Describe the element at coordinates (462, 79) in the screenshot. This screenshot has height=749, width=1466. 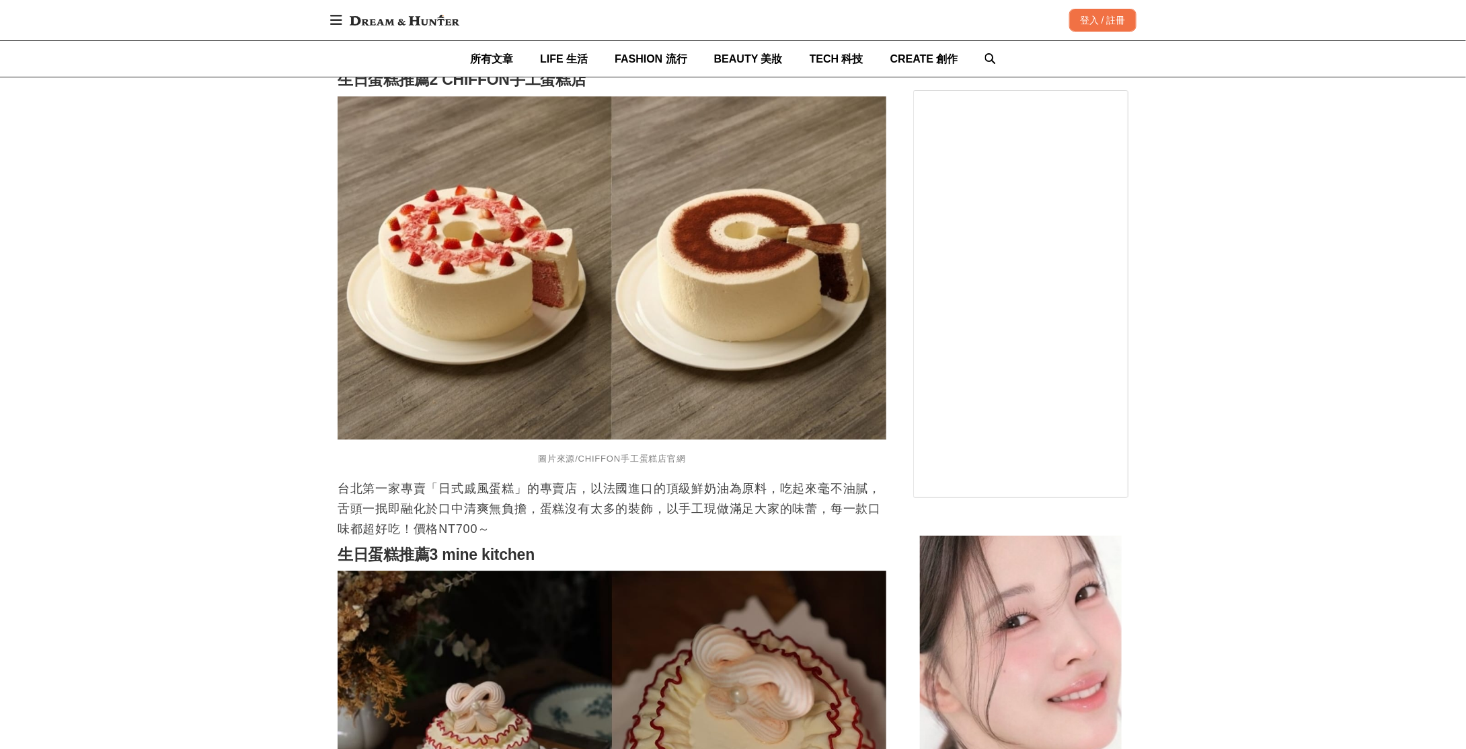
I see `strong: 生日蛋糕推薦2 CHIFFON手工蛋糕店` at that location.